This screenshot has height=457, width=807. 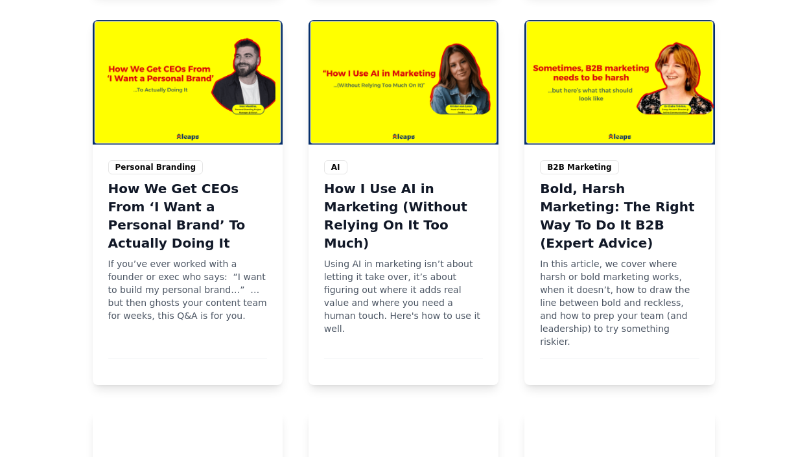 What do you see at coordinates (619, 82) in the screenshot?
I see `img: Sometimes B2B Marketing Needs to Be Harsh, But Here’s What That Should Look Like` at bounding box center [619, 82].